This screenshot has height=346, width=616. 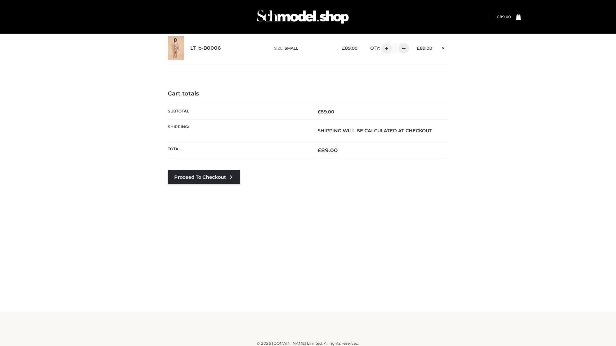 What do you see at coordinates (204, 177) in the screenshot?
I see `a: Proceed to Checkout` at bounding box center [204, 177].